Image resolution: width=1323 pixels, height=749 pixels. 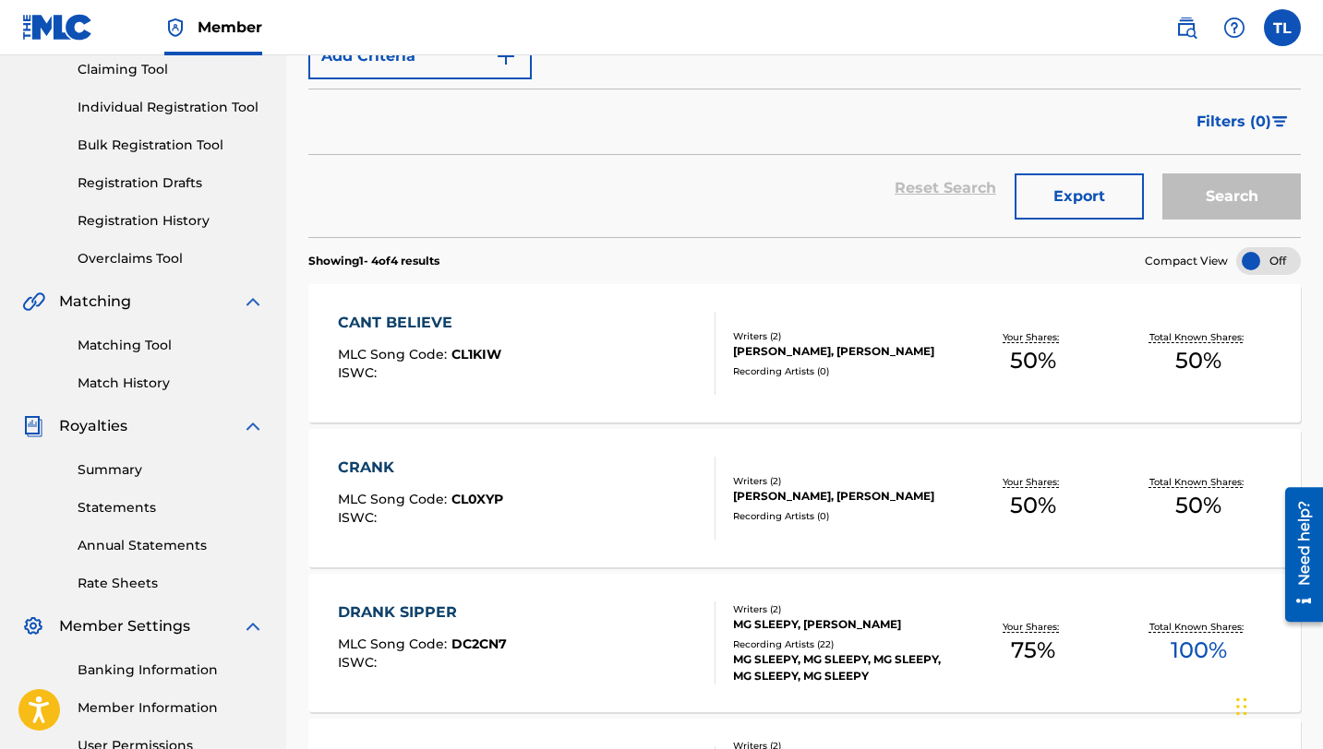 I want to click on div: DRANK SIPPER, so click(x=422, y=613).